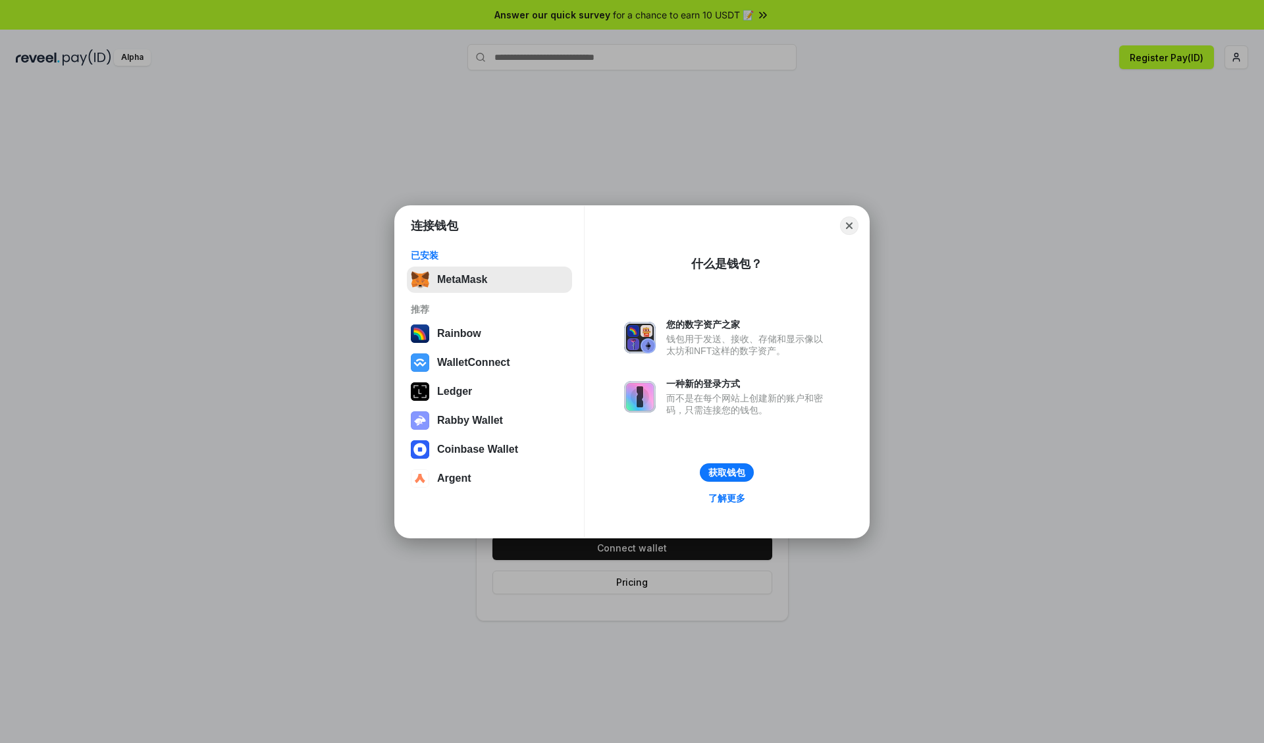 Image resolution: width=1264 pixels, height=743 pixels. Describe the element at coordinates (473, 363) in the screenshot. I see `div: WalletConnect` at that location.